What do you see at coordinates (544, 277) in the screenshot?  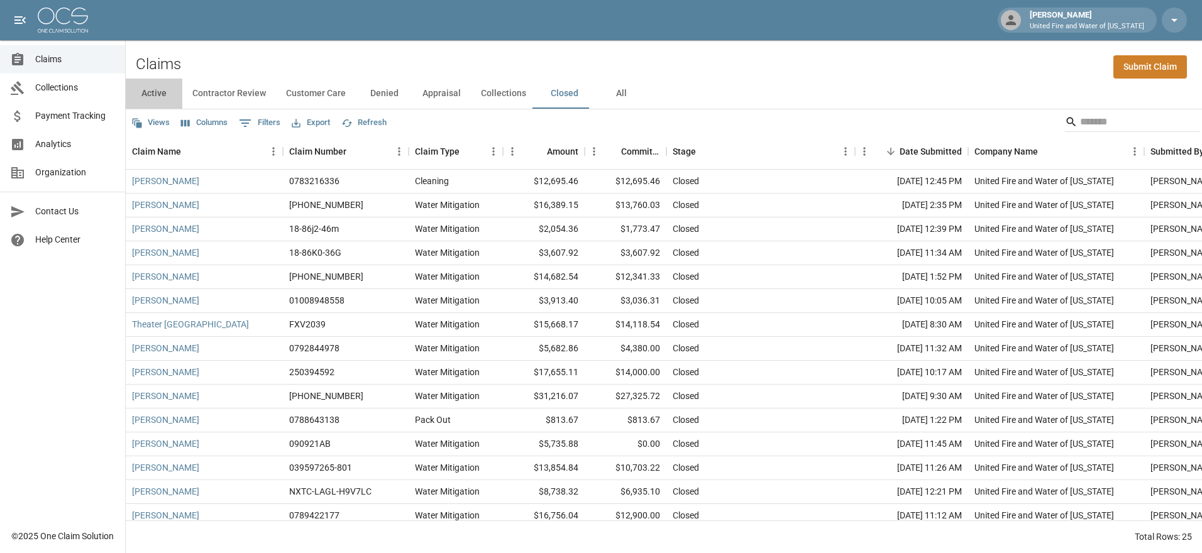 I see `div: $14,682.54` at bounding box center [544, 277].